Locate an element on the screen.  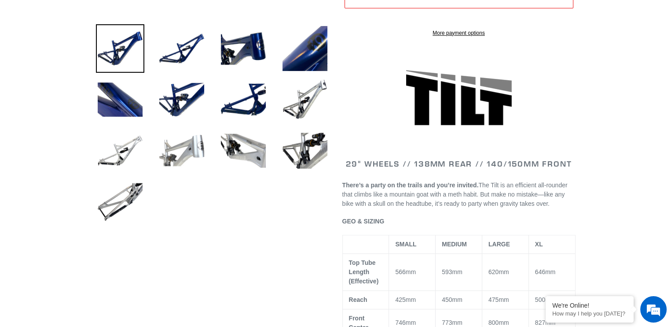
a: More payment options is located at coordinates (459, 33).